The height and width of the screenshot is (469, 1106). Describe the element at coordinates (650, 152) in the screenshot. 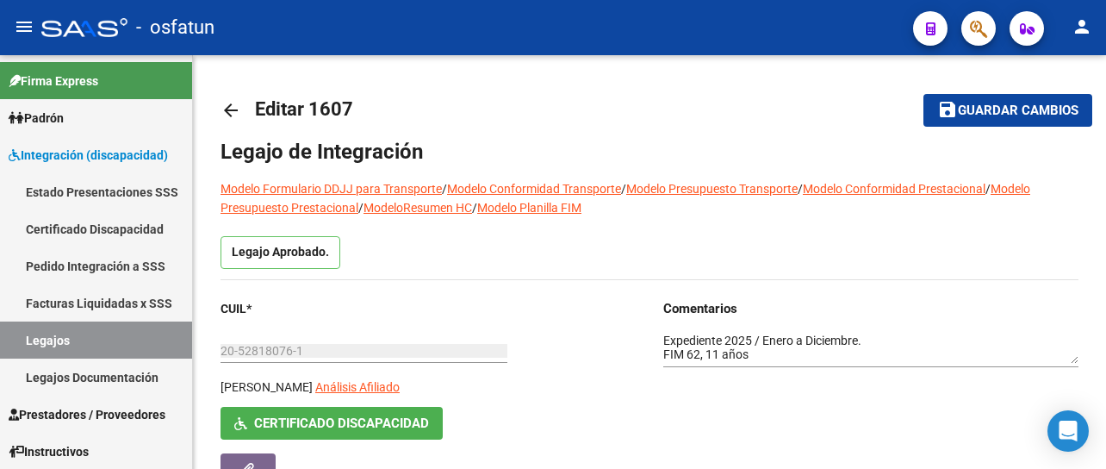

I see `h1: Legajo de Integración` at that location.